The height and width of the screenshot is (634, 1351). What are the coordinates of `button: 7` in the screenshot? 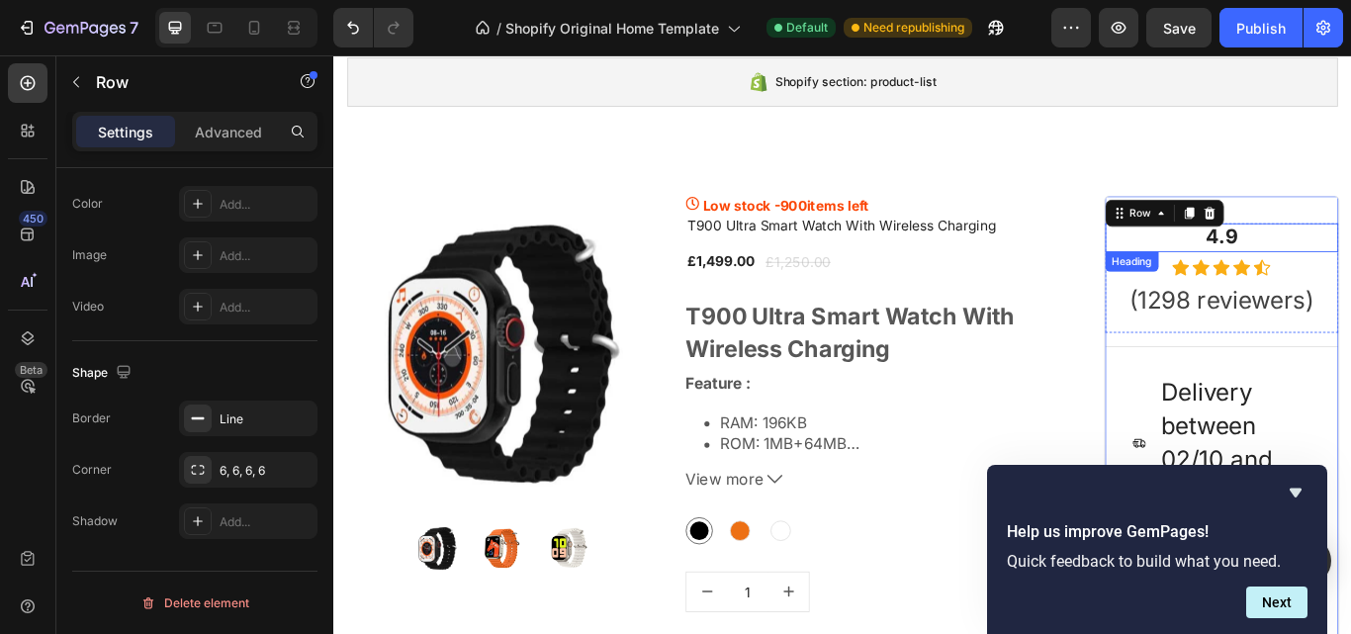 It's located at (77, 28).